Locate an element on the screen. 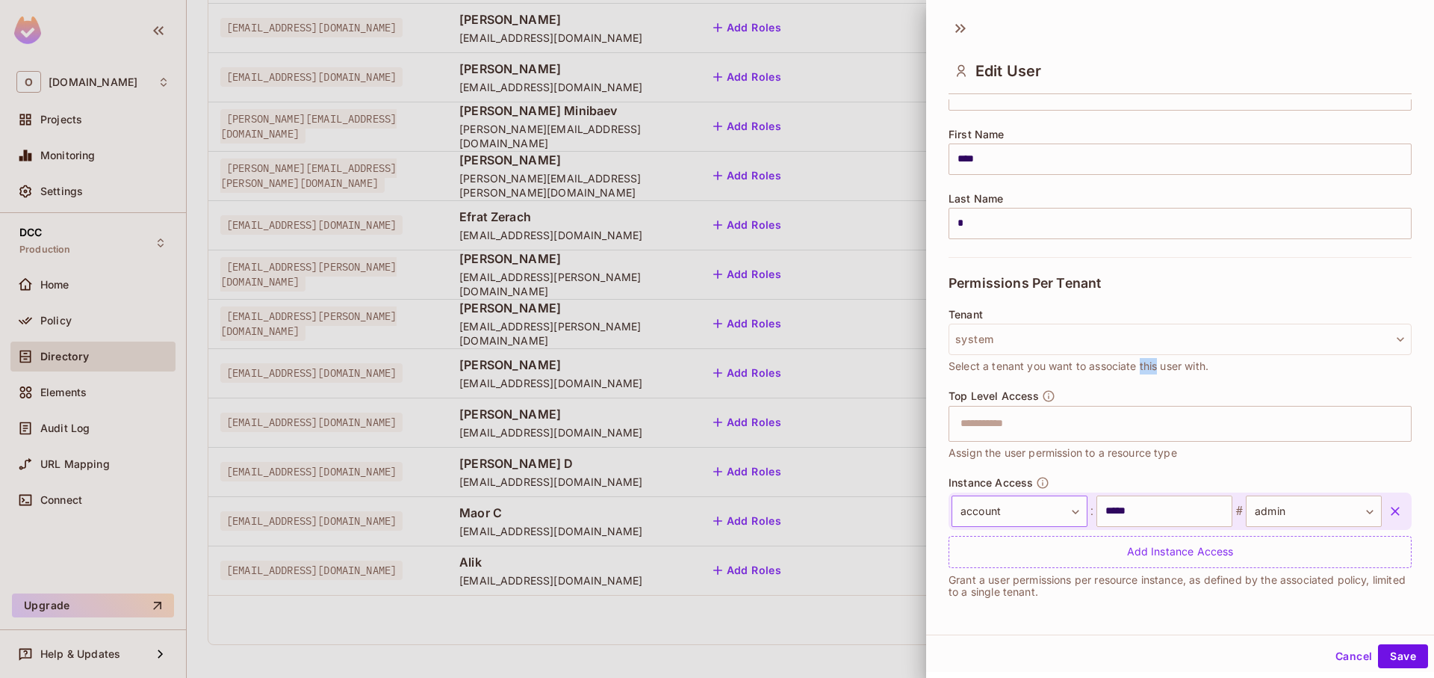  button: system is located at coordinates (1180, 339).